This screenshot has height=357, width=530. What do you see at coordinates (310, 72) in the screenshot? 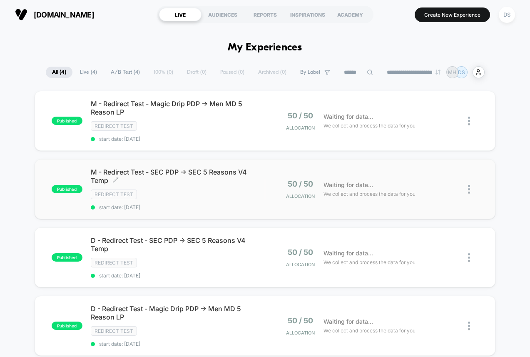
I see `span: By Label` at bounding box center [310, 72].